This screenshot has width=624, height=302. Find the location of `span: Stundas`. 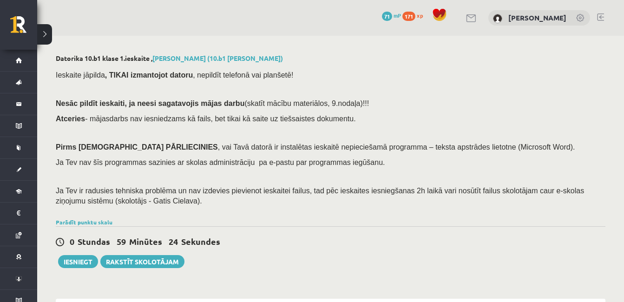

span: Stundas is located at coordinates (94, 241).